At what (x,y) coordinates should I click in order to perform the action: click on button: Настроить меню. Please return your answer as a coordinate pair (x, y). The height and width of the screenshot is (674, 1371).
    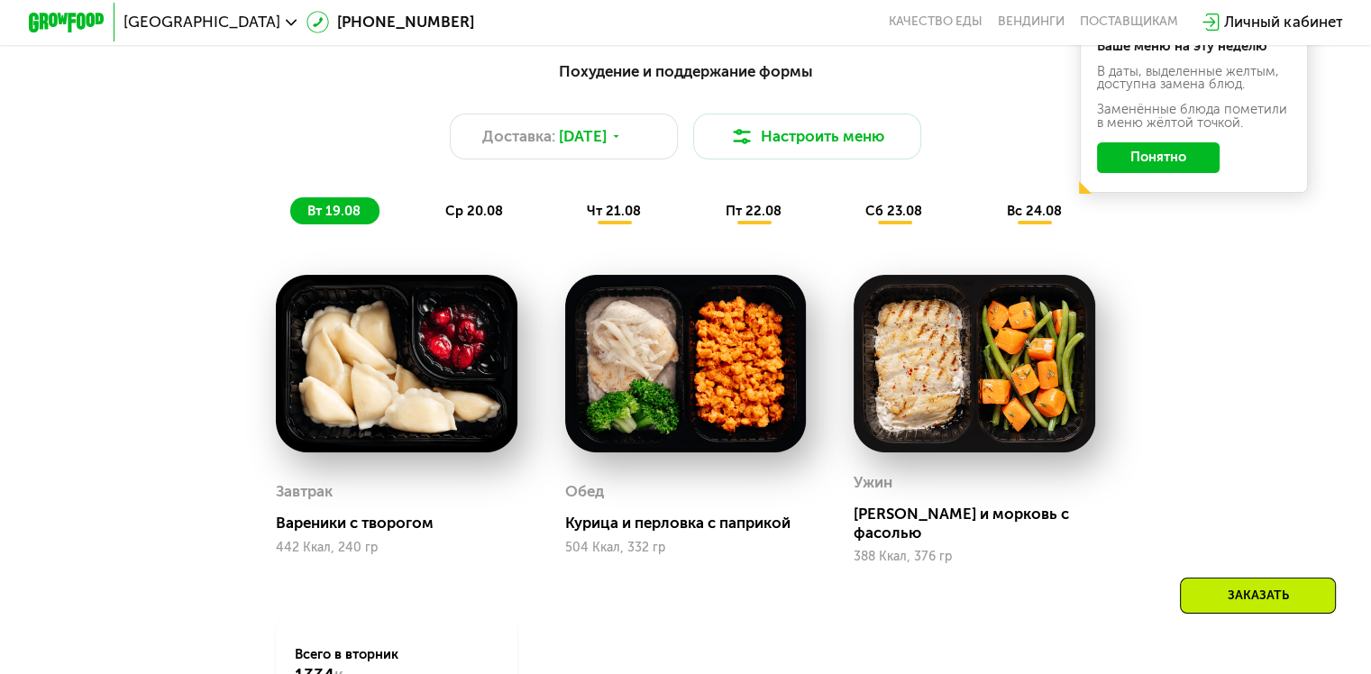
    Looking at the image, I should click on (808, 136).